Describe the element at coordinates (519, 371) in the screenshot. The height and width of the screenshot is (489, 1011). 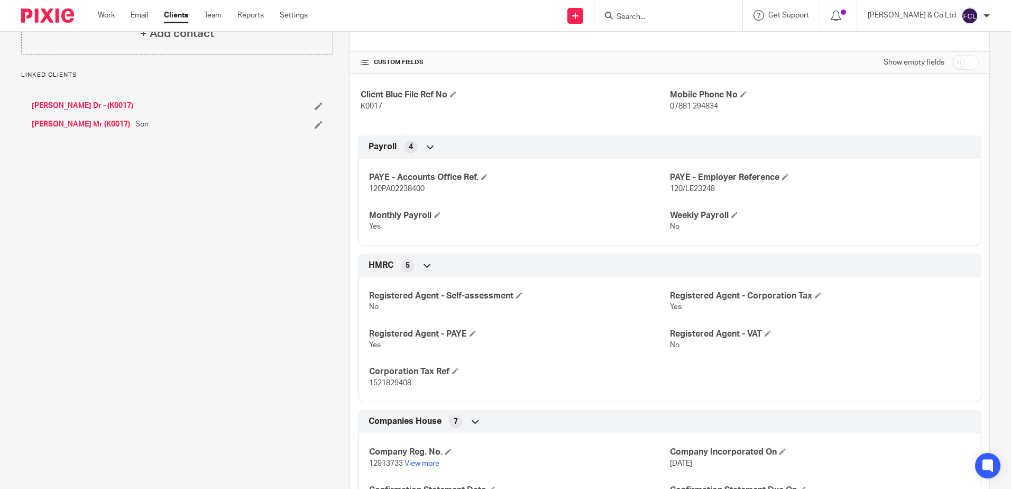
I see `h4: Corporation Tax Ref` at that location.